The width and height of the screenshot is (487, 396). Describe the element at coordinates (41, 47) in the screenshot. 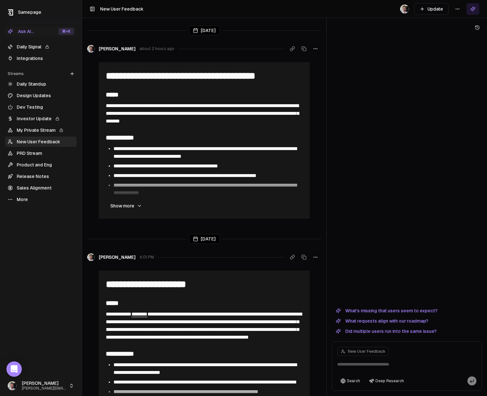

I see `a: Daily Signal` at that location.